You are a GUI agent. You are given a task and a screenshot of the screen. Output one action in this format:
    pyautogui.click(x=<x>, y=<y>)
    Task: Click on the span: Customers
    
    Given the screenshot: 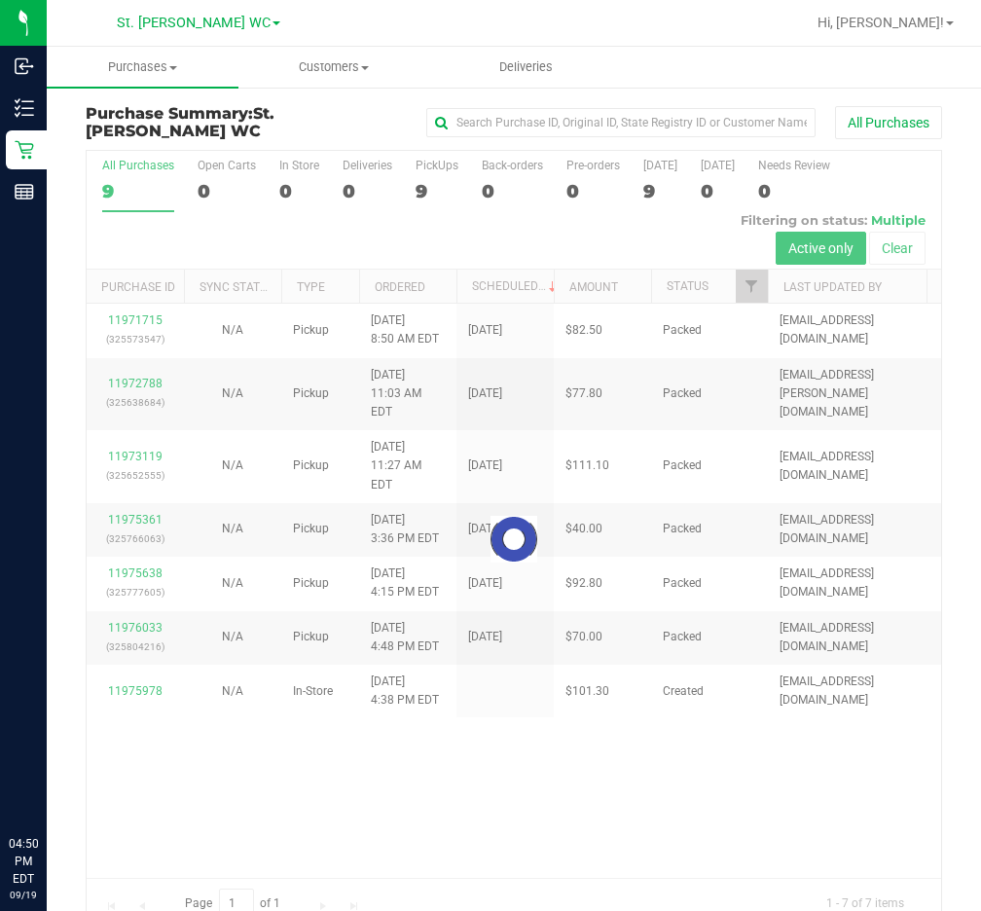 What is the action you would take?
    pyautogui.click(x=334, y=67)
    